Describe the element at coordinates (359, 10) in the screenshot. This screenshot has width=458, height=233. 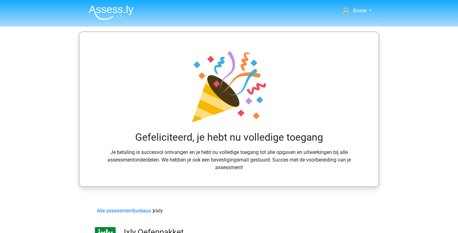
I see `span: Bosse` at that location.